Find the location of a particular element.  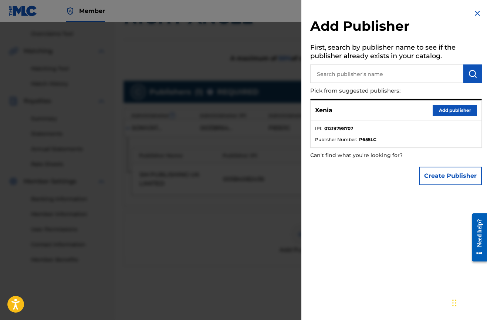

span: Publisher Number : is located at coordinates (336, 140).